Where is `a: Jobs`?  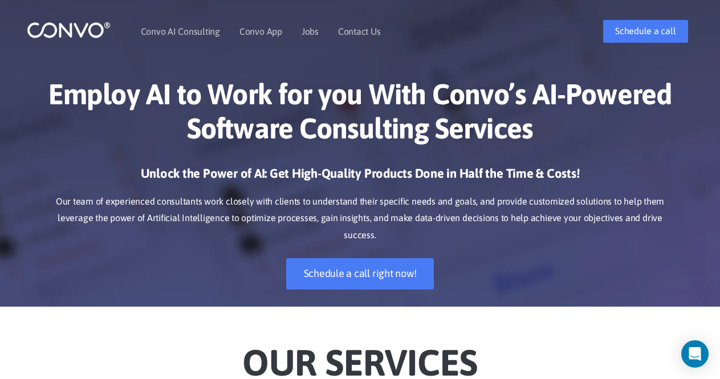 a: Jobs is located at coordinates (310, 31).